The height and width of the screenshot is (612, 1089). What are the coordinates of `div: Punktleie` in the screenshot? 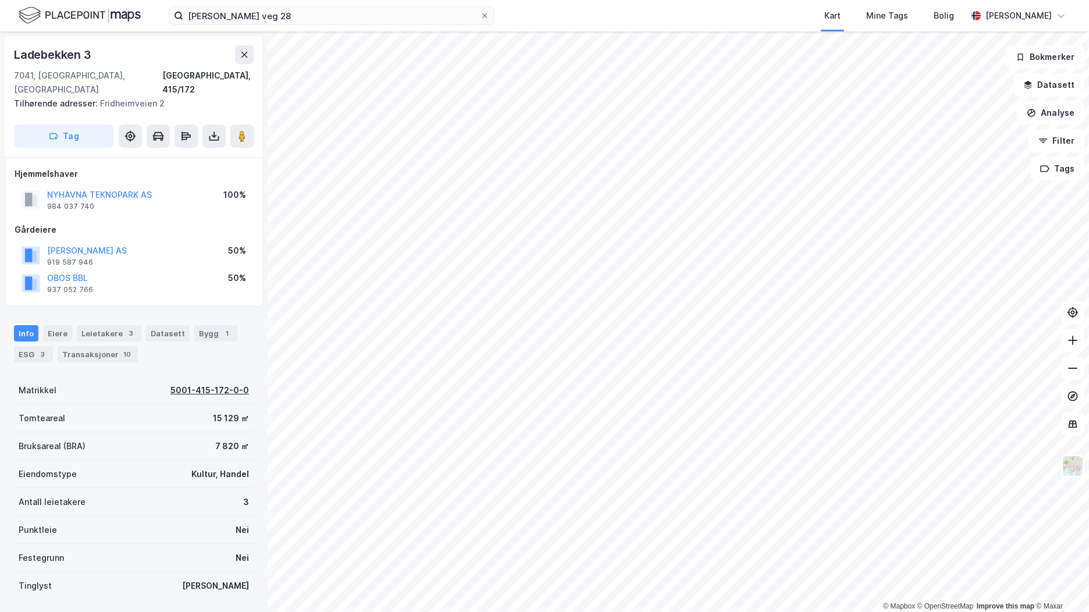 It's located at (38, 530).